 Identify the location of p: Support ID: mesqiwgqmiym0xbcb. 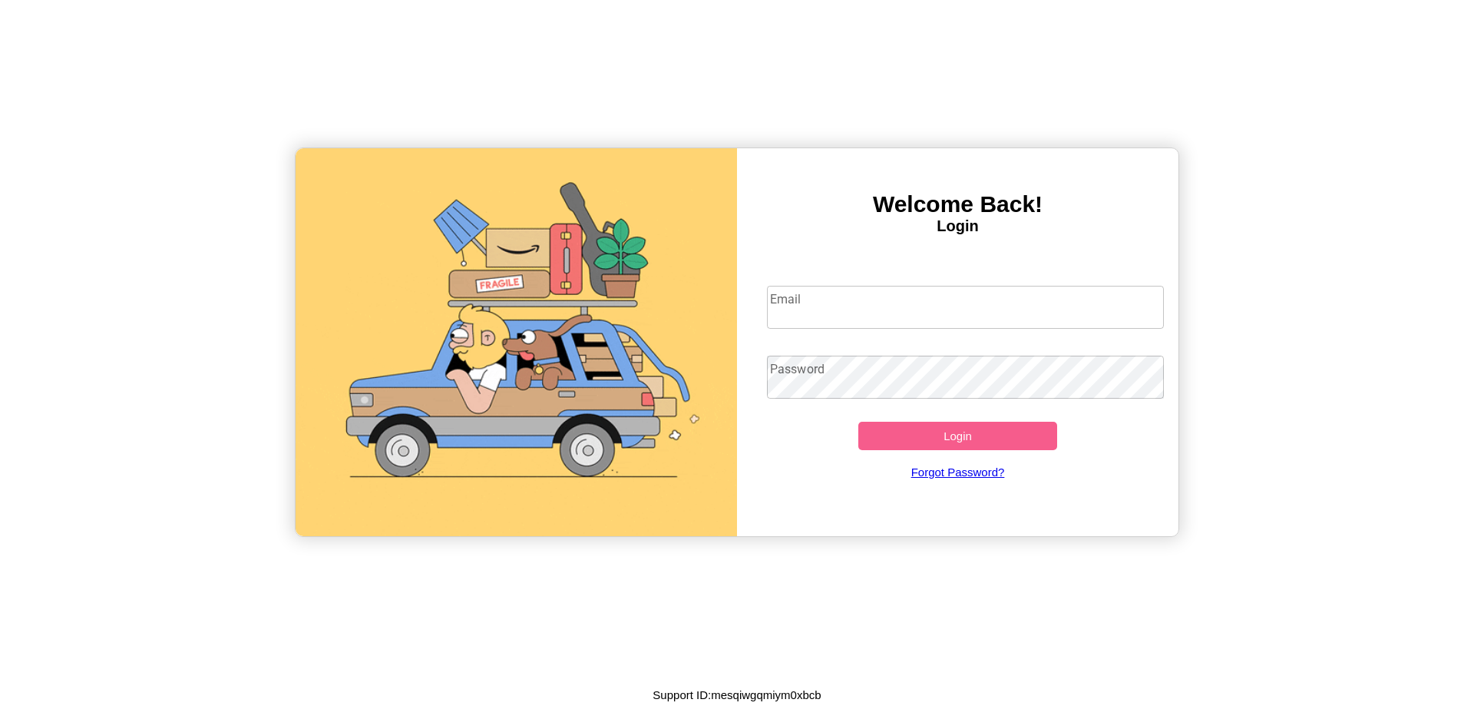
(736, 694).